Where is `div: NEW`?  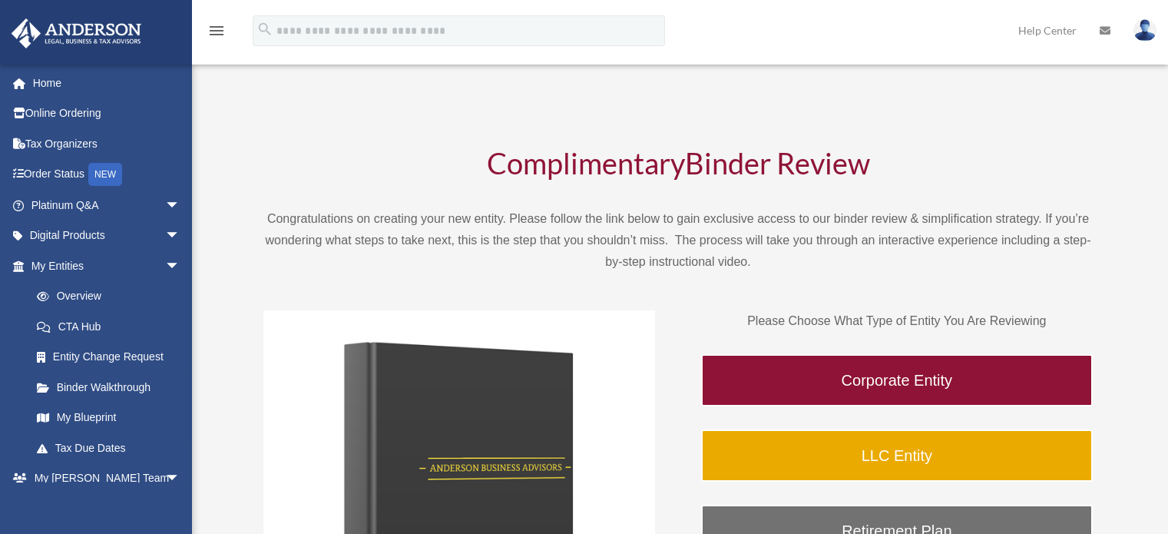 div: NEW is located at coordinates (105, 174).